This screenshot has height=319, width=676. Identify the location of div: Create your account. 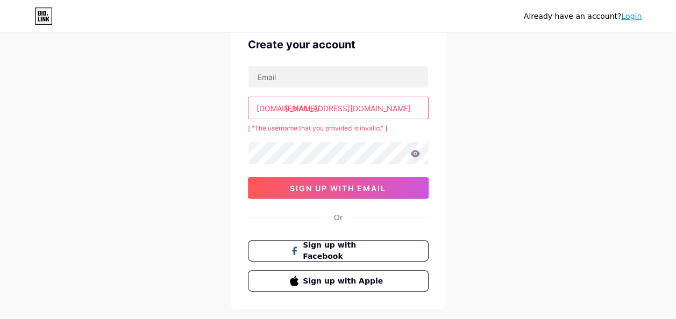
(338, 45).